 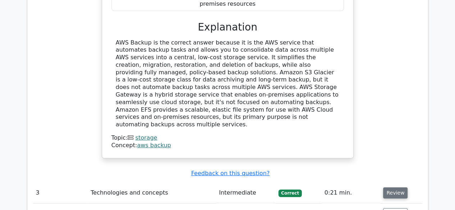 I want to click on td: 3, so click(x=60, y=193).